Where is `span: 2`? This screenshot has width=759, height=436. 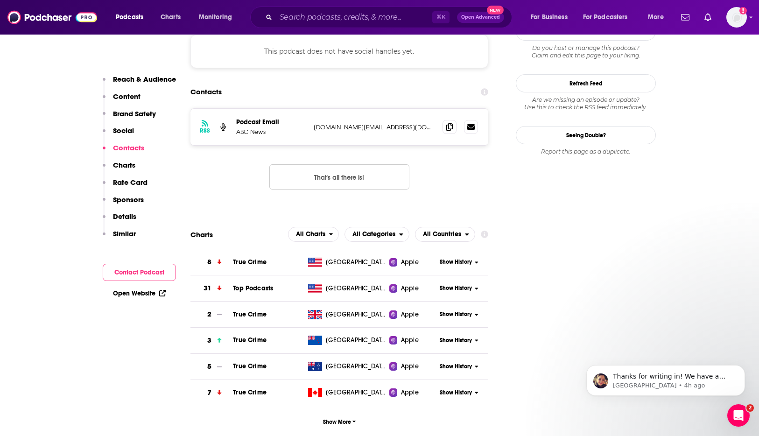
span: 2 is located at coordinates (750, 408).